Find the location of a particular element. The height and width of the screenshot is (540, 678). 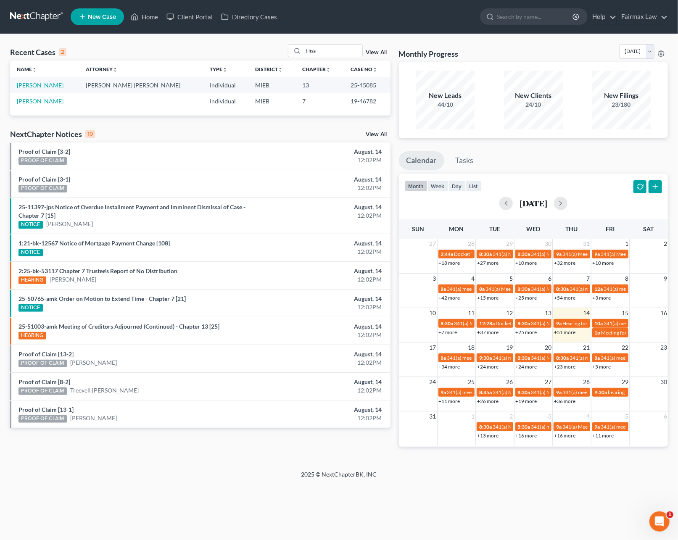

div: 24/10 is located at coordinates (533, 105).